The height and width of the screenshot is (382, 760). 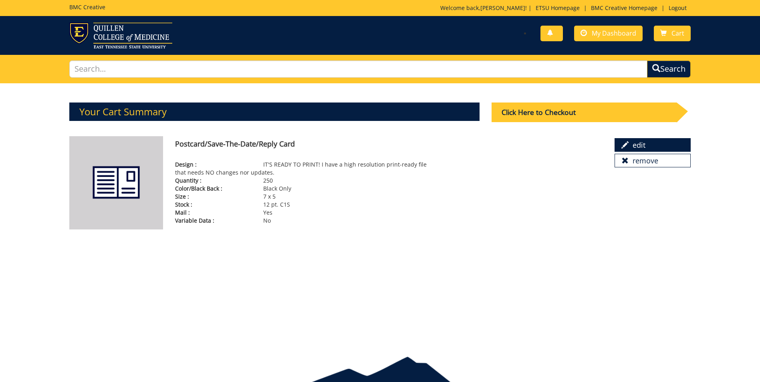 What do you see at coordinates (301, 205) in the screenshot?
I see `p: 12 pt. C1S` at bounding box center [301, 205].